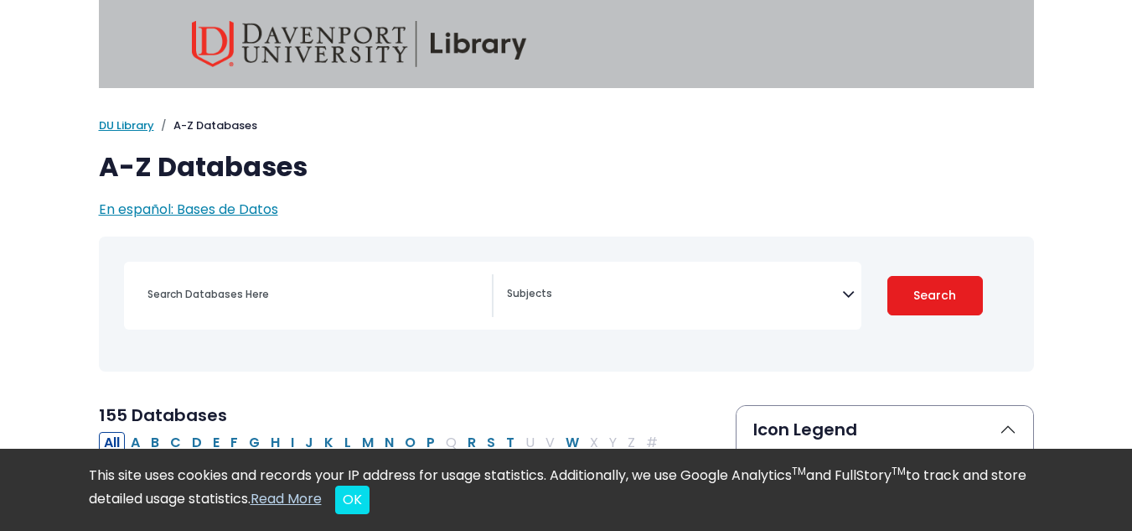 The width and height of the screenshot is (1132, 531). Describe the element at coordinates (431, 443) in the screenshot. I see `button: Filter Results P` at that location.